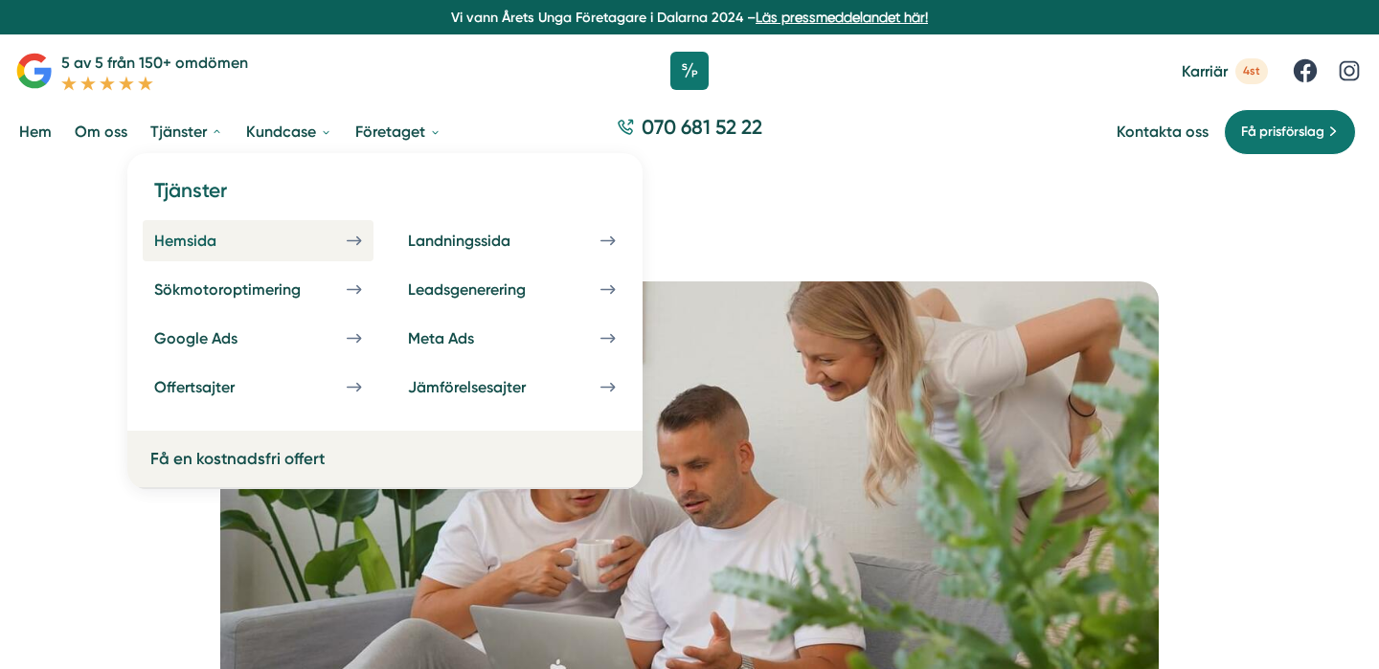 The image size is (1379, 669). What do you see at coordinates (258, 338) in the screenshot?
I see `a: Google Ads` at bounding box center [258, 338].